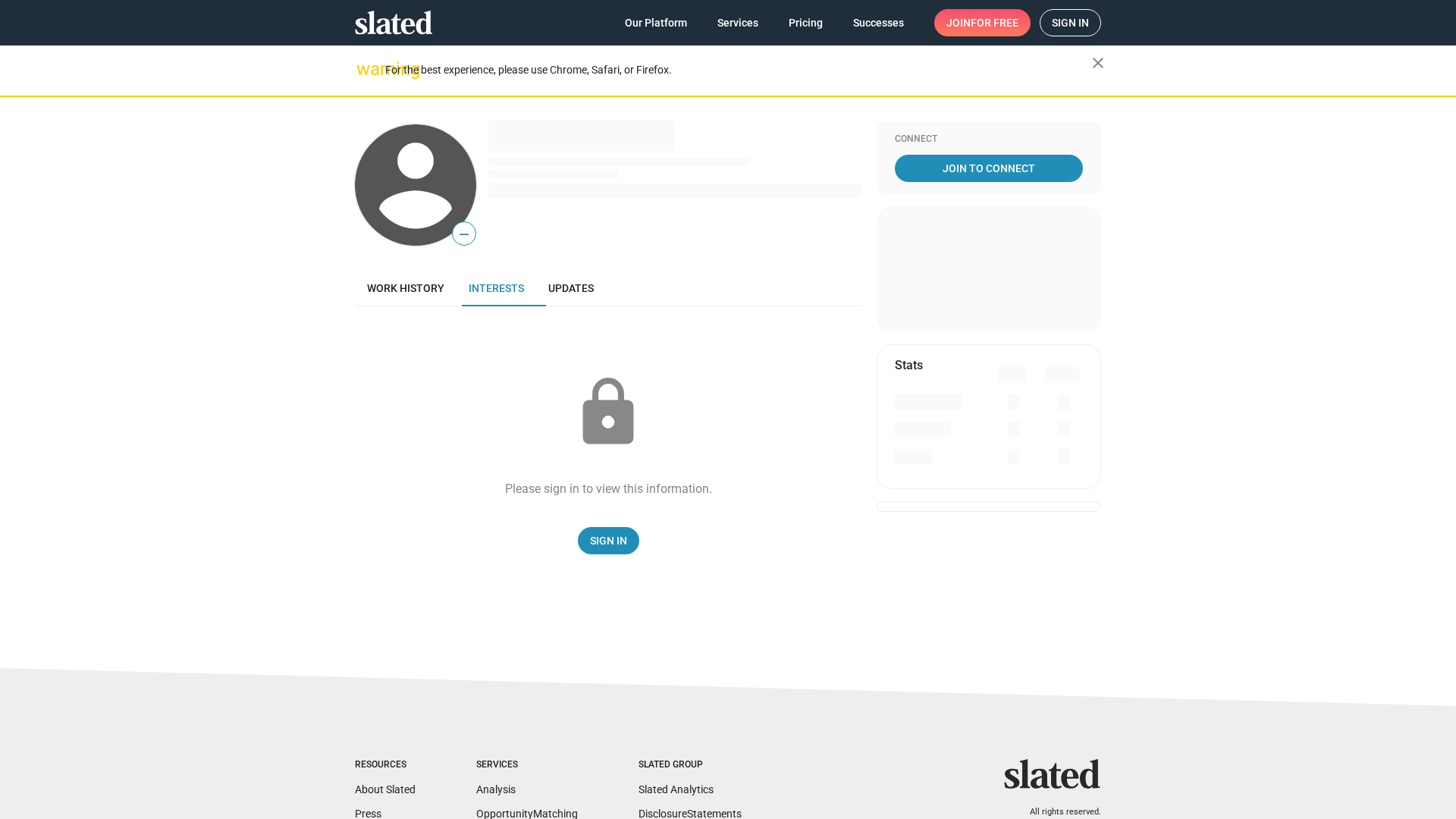  Describe the element at coordinates (608, 488) in the screenshot. I see `div: Please sign in to view this information.` at that location.